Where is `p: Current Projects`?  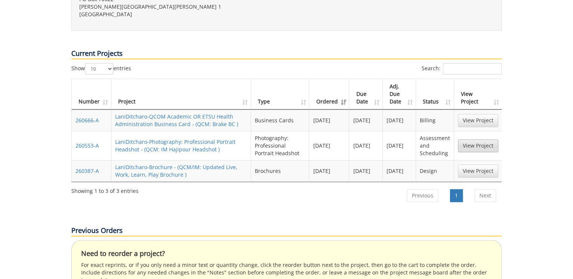 p: Current Projects is located at coordinates (286, 54).